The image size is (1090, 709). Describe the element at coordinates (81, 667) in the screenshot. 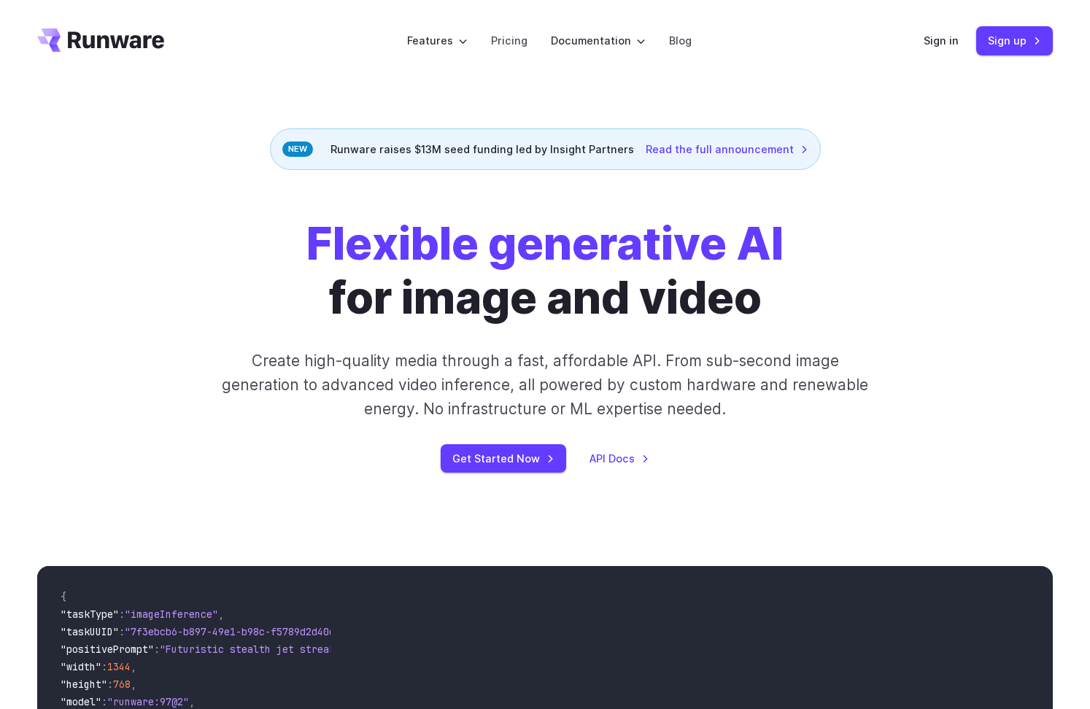

I see `span: "width"` at that location.